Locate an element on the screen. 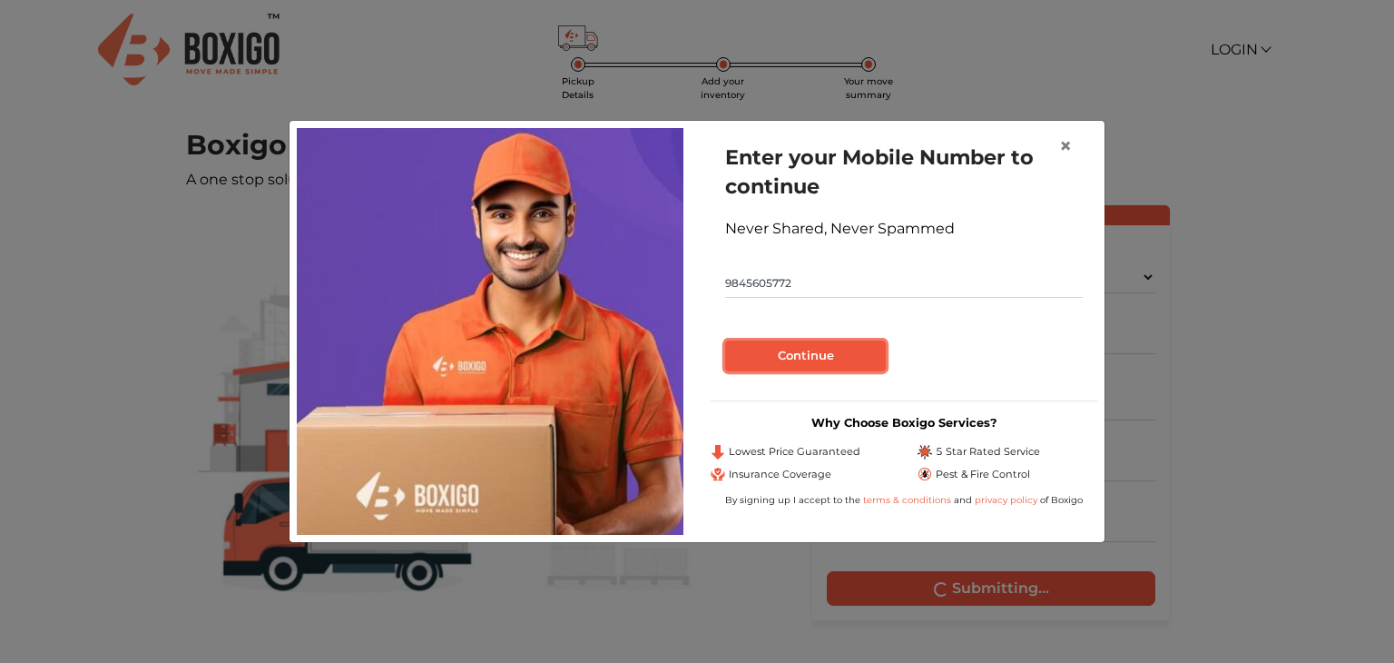 This screenshot has height=663, width=1394. a: privacy policy is located at coordinates (1006, 499).